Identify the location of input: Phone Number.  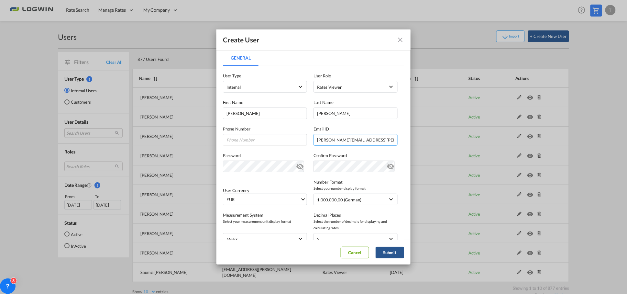
(265, 140).